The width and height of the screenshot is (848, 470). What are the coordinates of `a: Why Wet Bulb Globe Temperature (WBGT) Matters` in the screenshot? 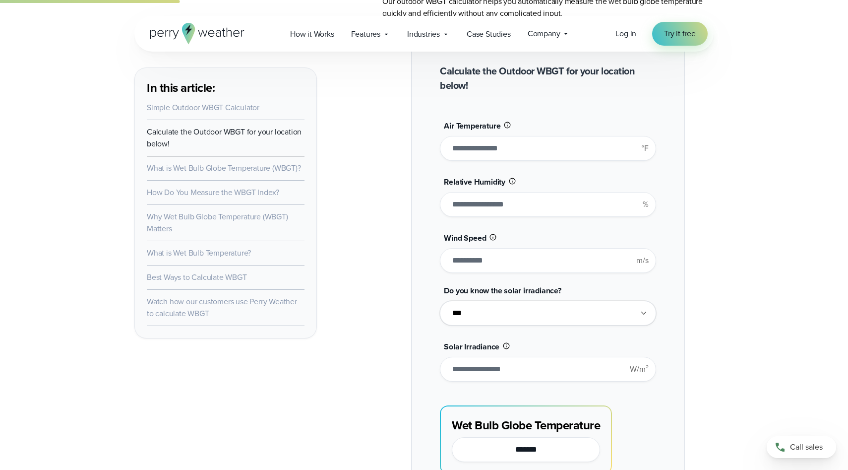 It's located at (217, 222).